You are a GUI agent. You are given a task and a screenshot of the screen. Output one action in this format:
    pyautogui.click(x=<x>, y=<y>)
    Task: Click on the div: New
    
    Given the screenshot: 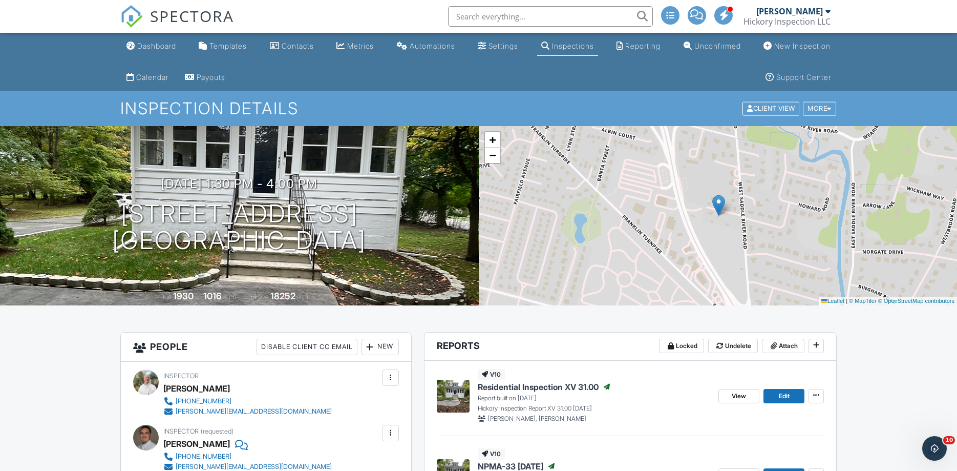 What is the action you would take?
    pyautogui.click(x=380, y=347)
    